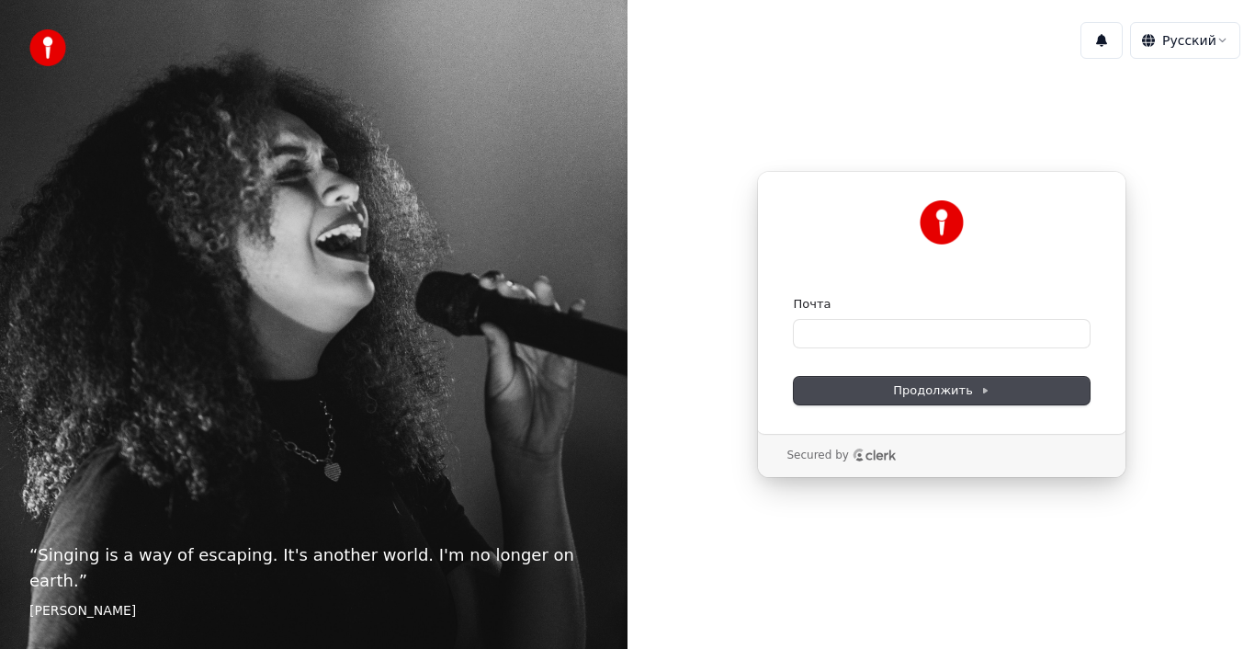 The height and width of the screenshot is (649, 1255). Describe the element at coordinates (313, 568) in the screenshot. I see `p: “ Singing is a way of escaping. It's another world. I'm no longer on earth. ”` at that location.